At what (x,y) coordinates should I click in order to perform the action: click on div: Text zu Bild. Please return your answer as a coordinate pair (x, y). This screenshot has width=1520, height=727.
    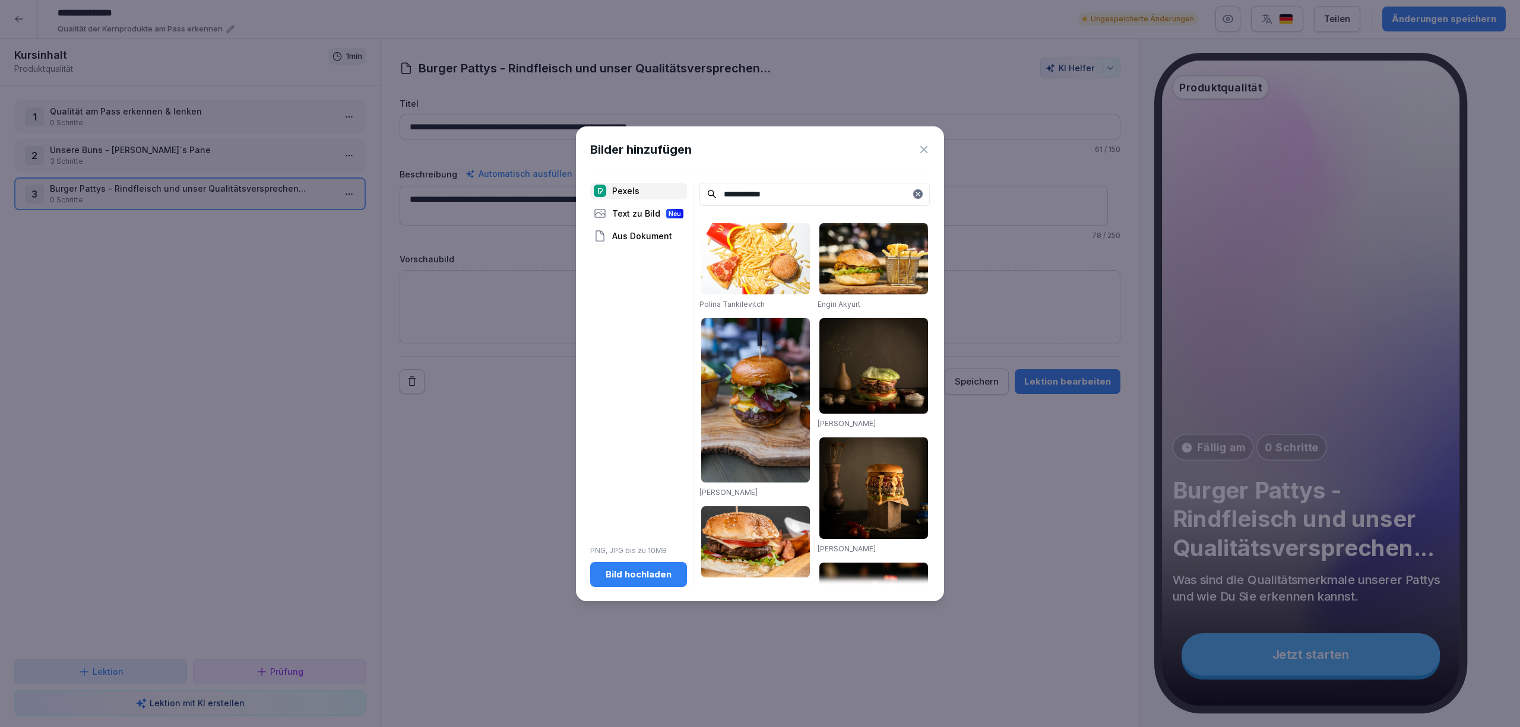
    Looking at the image, I should click on (638, 214).